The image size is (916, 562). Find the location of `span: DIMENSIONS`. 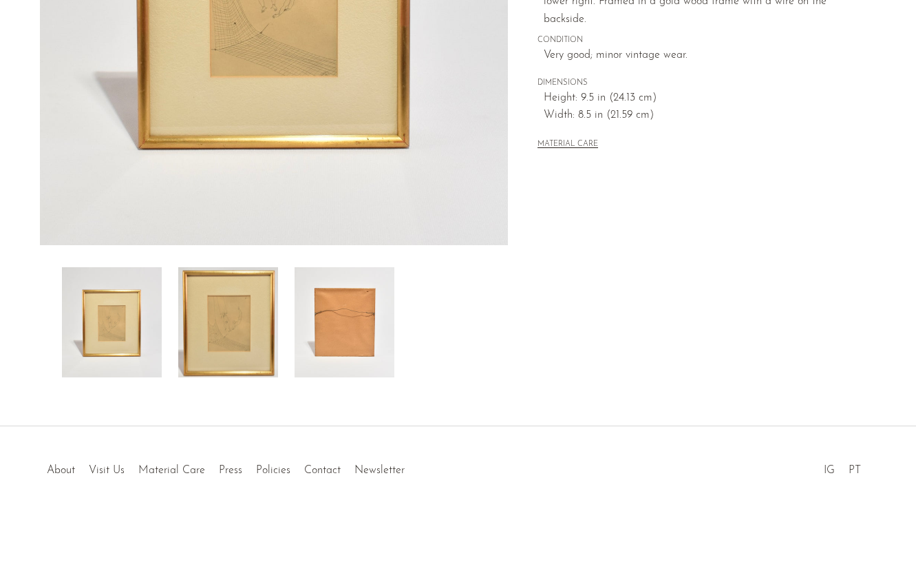

span: DIMENSIONS is located at coordinates (693, 83).